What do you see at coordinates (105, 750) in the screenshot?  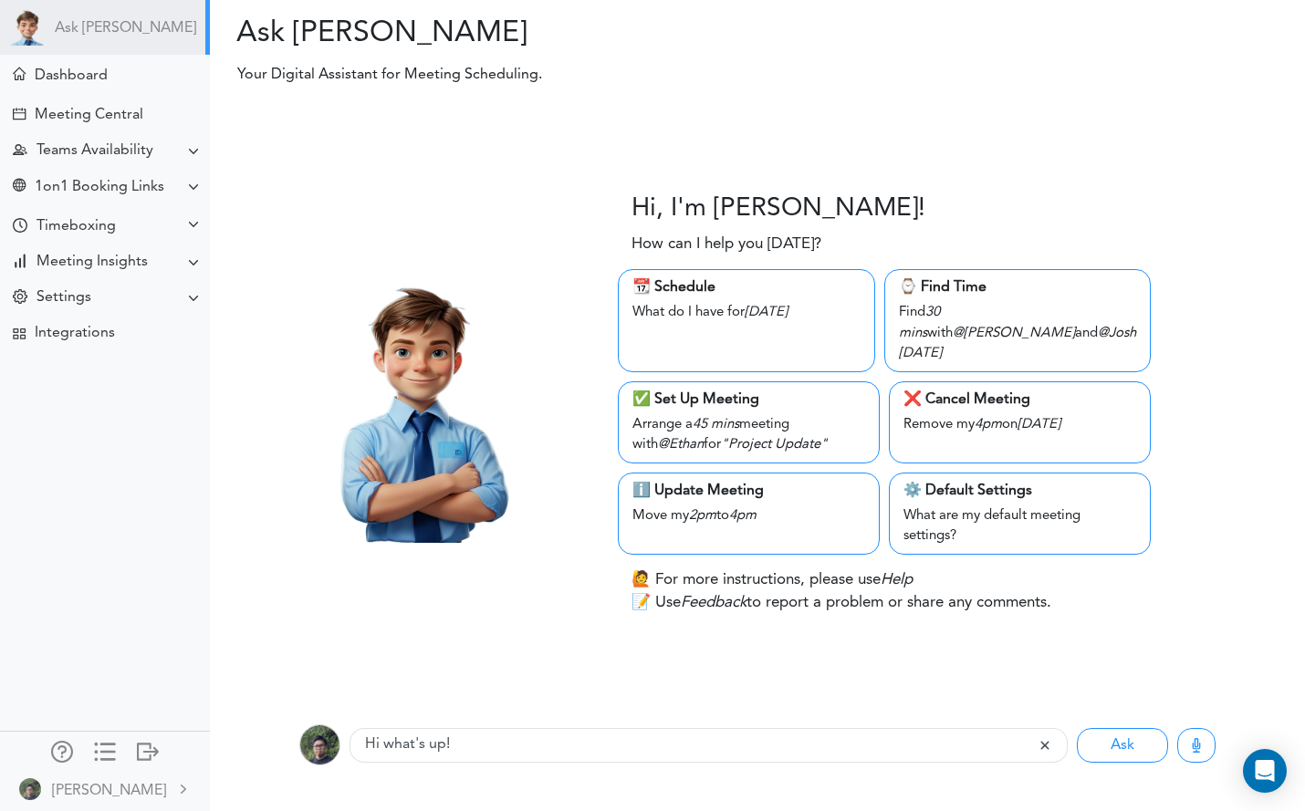 I see `div: Show only icons` at bounding box center [105, 750].